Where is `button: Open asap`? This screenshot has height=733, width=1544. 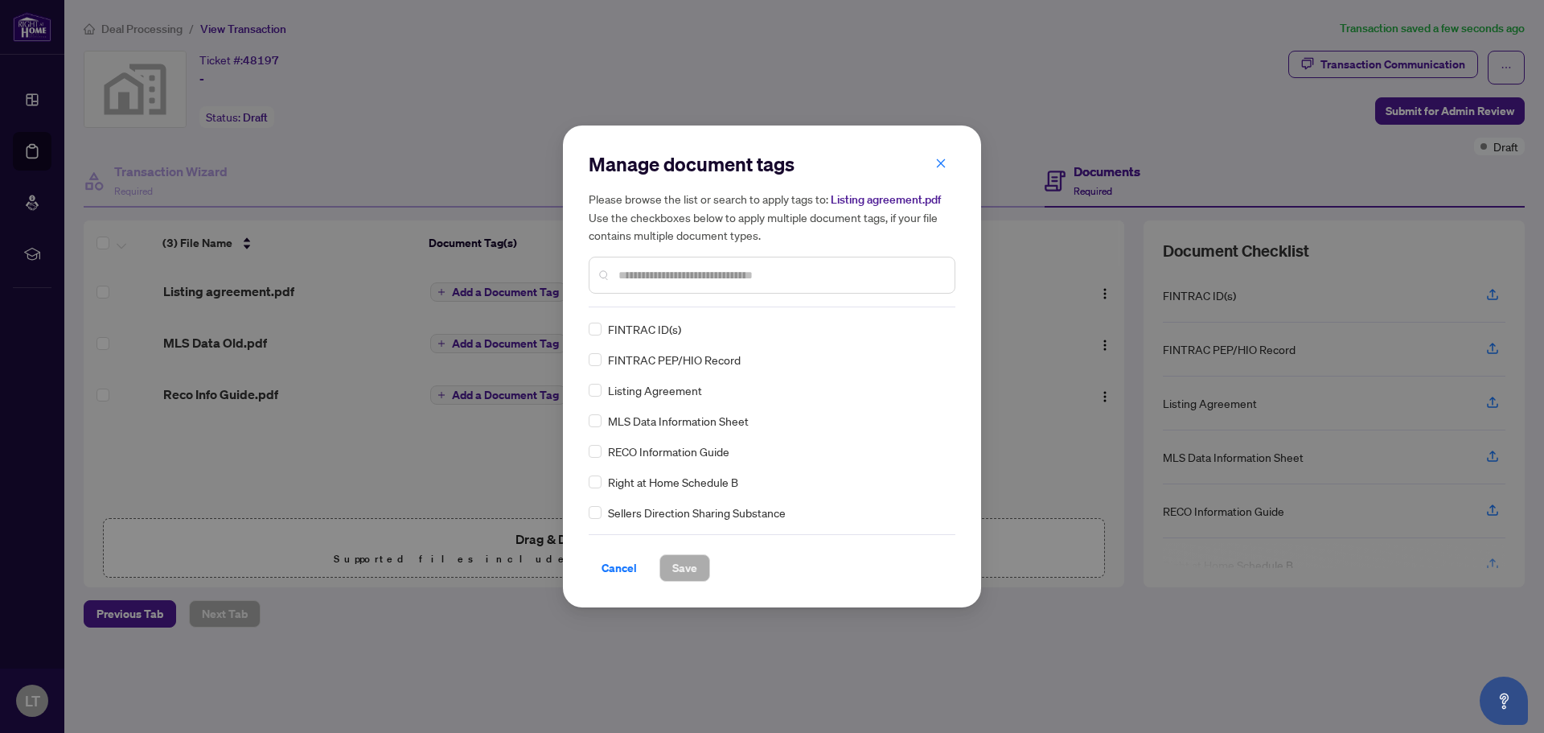
button: Open asap is located at coordinates (1504, 701).